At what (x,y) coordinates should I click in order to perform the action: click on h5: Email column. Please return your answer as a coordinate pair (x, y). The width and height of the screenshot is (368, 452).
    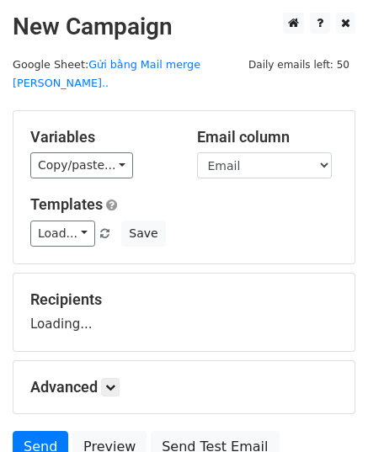
    Looking at the image, I should click on (268, 137).